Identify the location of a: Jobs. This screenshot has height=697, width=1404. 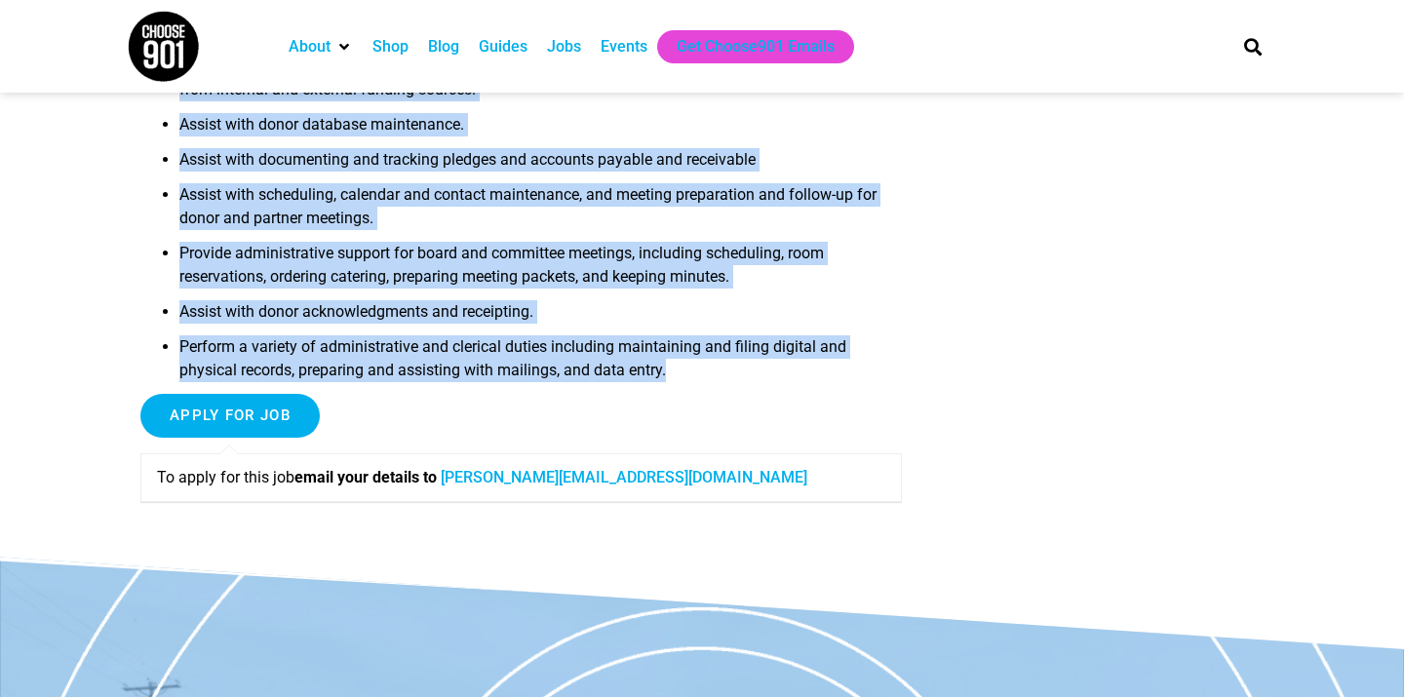
(563, 47).